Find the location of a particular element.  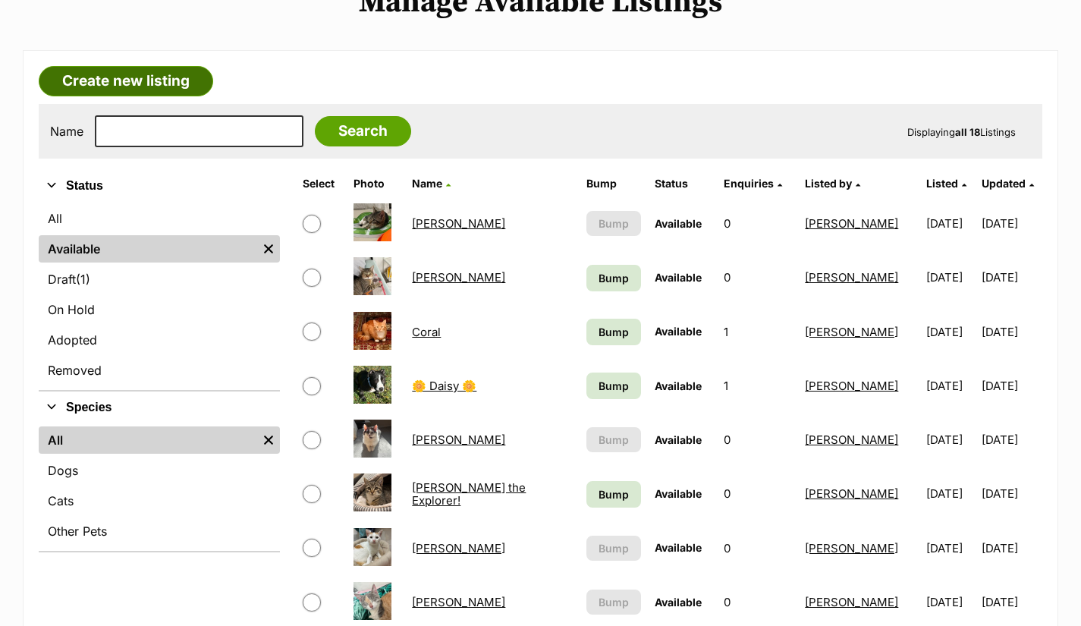

span: translation missing: en.admin.listings.index.attributes.enquiries is located at coordinates (749, 183).